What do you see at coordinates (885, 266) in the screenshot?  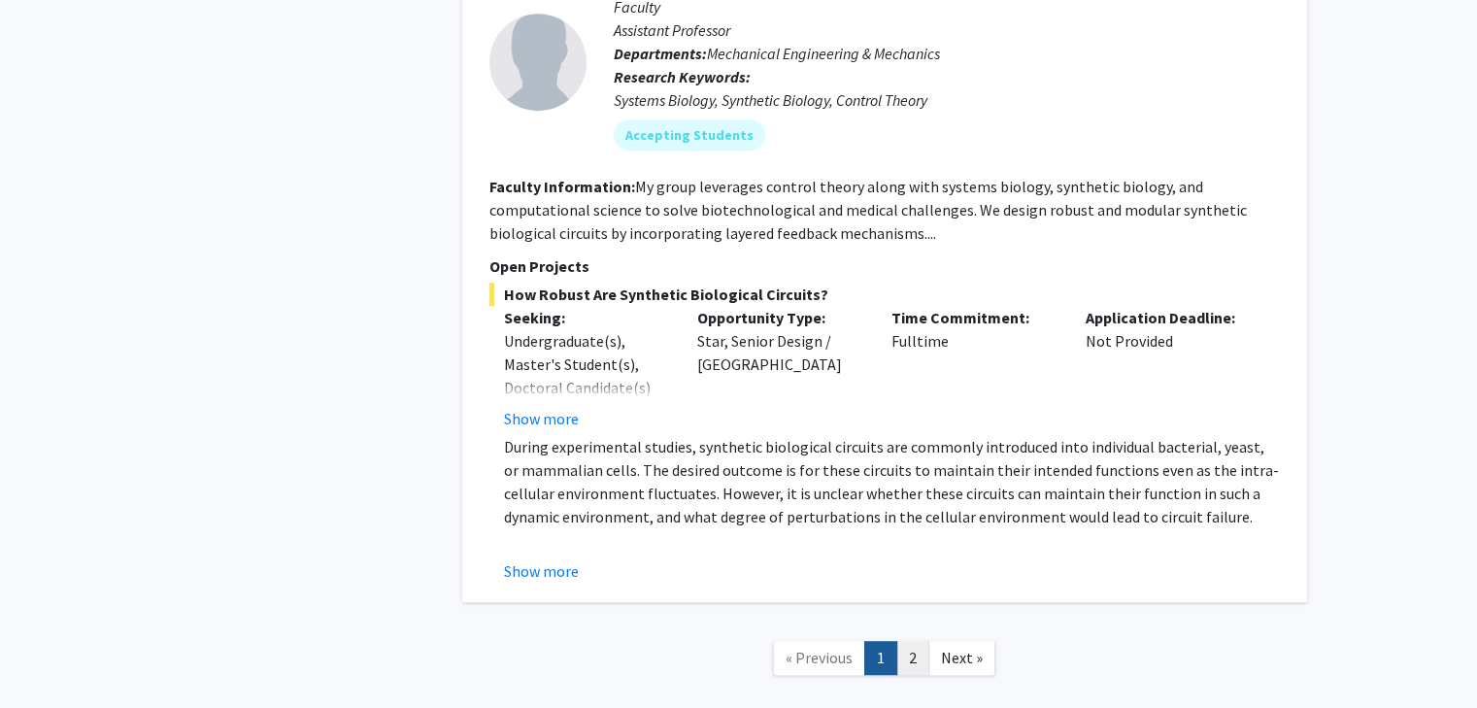 I see `p: Open Projects` at bounding box center [885, 266].